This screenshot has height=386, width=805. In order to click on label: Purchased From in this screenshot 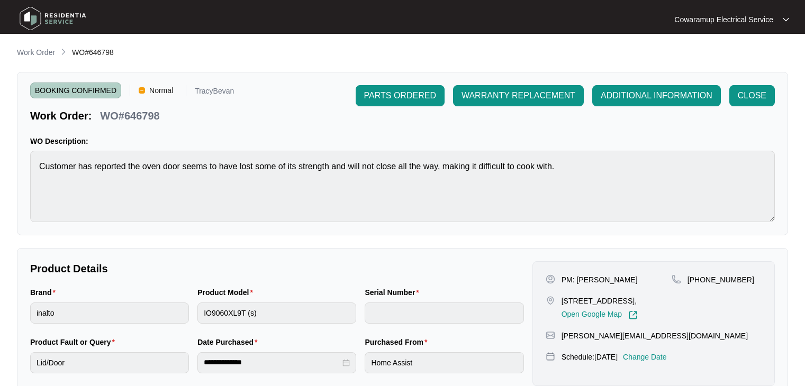, I will do `click(398, 342)`.